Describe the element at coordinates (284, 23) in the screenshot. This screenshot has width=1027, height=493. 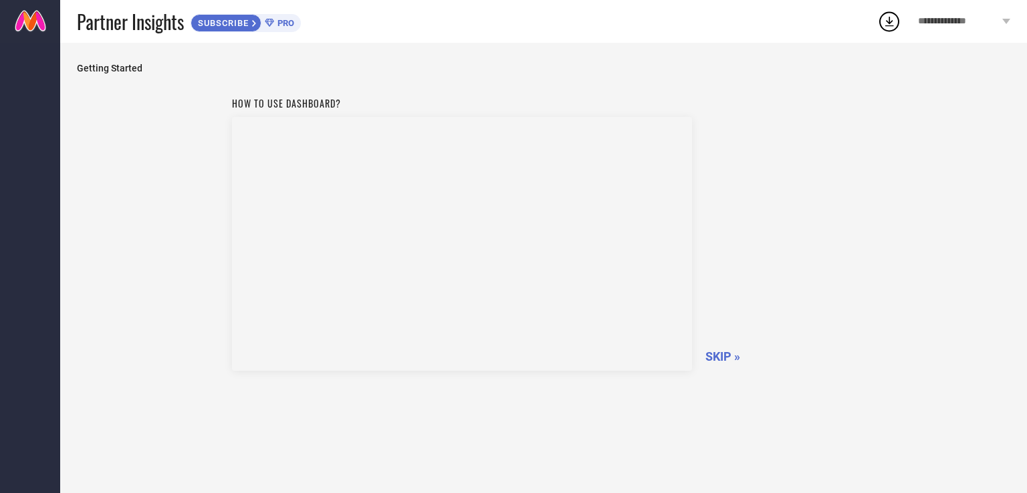
I see `span: PRO` at that location.